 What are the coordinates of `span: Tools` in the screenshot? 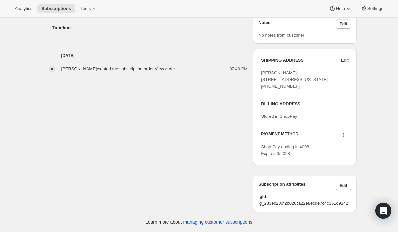 It's located at (85, 9).